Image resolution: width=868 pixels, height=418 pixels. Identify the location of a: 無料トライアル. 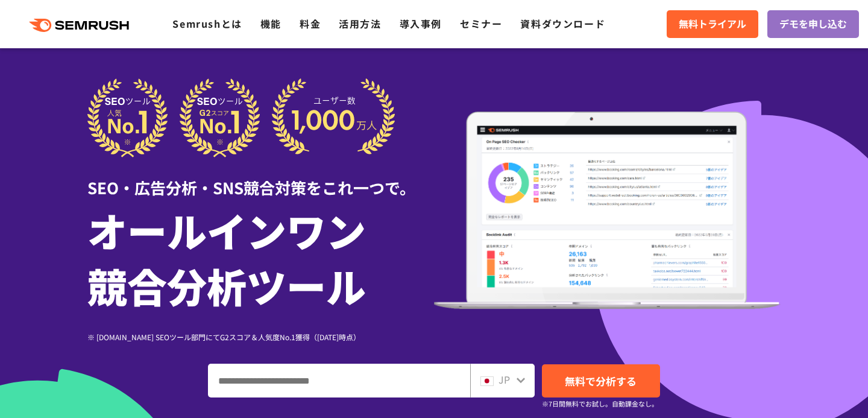
(713, 24).